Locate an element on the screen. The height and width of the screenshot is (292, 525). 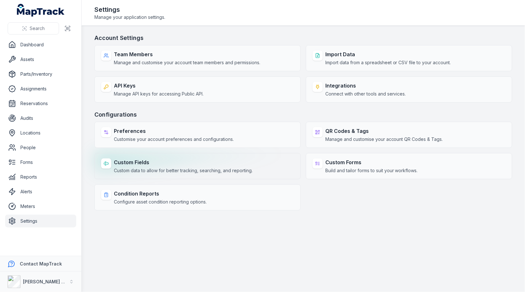
a: Condition ReportsConfigure asset condition reporting options. is located at coordinates (198, 197).